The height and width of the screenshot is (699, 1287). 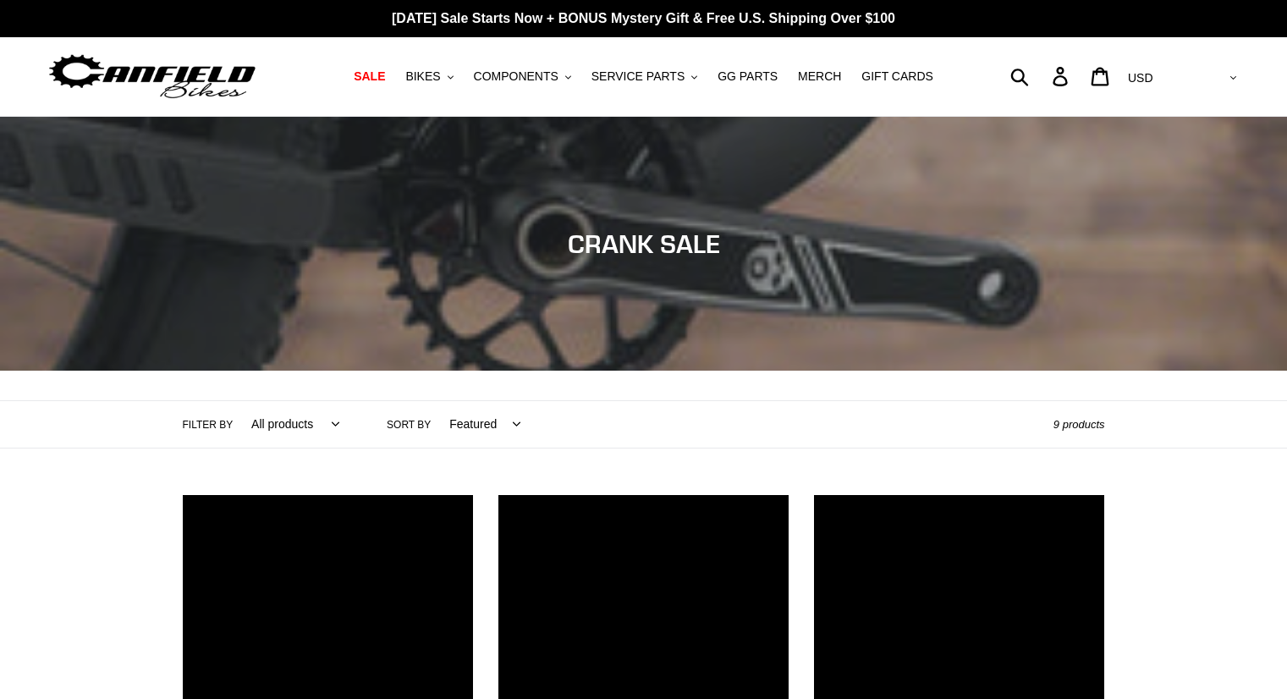 I want to click on label: Filter by, so click(x=208, y=425).